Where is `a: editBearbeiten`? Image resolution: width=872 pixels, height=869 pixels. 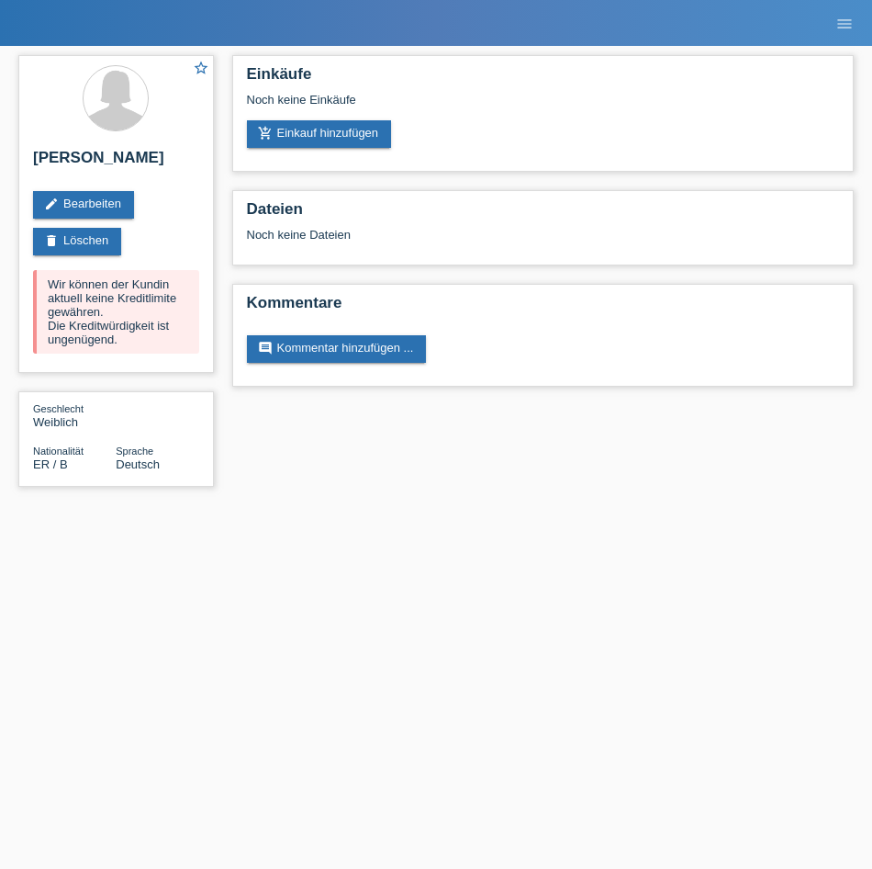 a: editBearbeiten is located at coordinates (84, 205).